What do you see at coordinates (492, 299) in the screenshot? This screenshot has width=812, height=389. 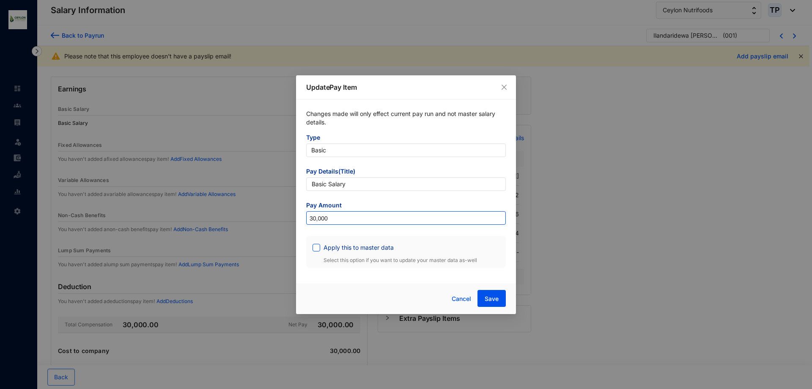 I see `span: Save` at bounding box center [492, 299].